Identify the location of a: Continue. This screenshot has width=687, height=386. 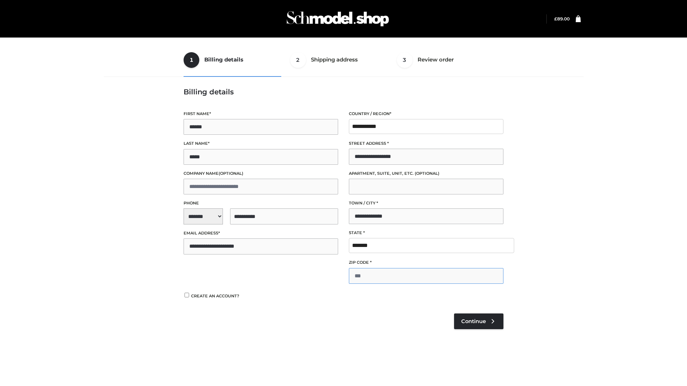
(479, 322).